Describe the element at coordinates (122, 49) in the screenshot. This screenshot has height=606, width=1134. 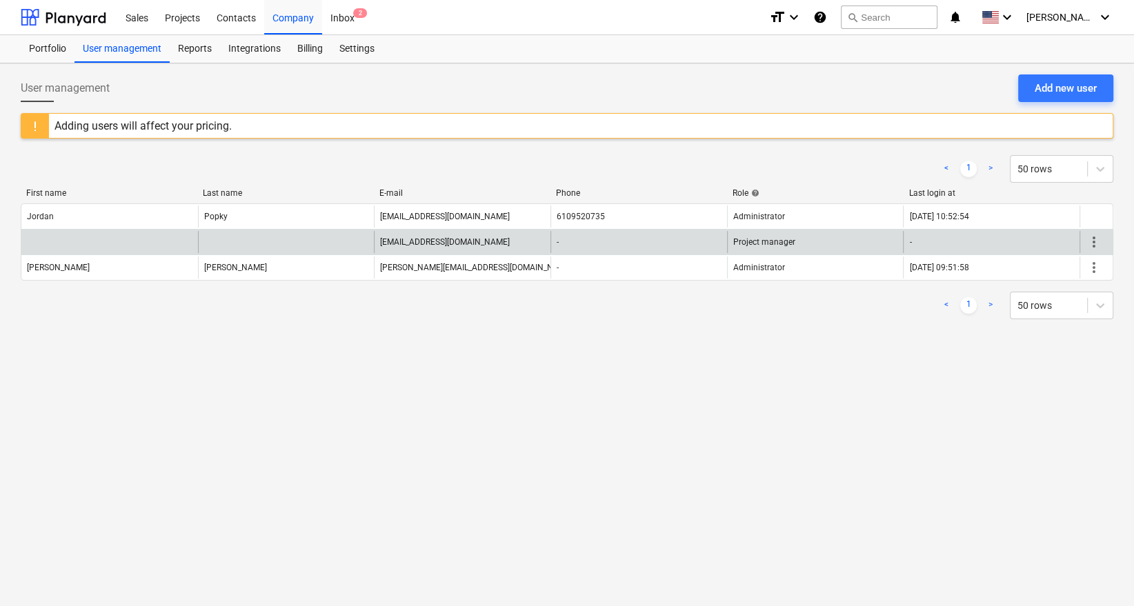
I see `a: User management` at that location.